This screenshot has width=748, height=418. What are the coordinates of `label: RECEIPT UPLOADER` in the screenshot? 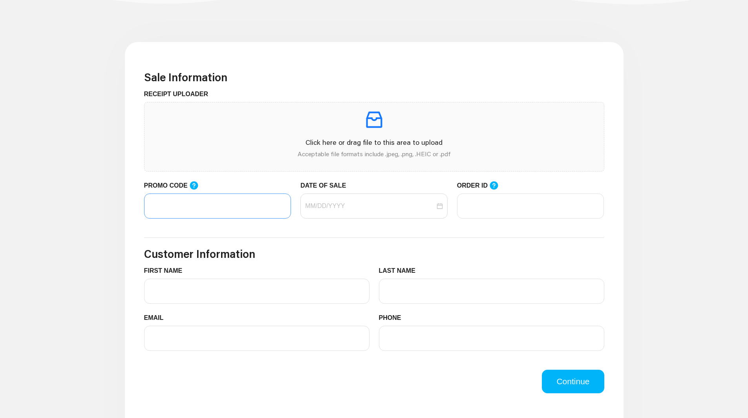 It's located at (179, 94).